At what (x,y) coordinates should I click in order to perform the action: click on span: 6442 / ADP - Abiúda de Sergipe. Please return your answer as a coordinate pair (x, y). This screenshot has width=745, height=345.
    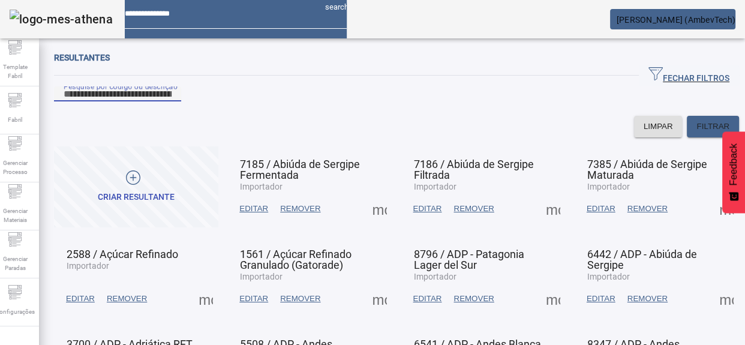
    Looking at the image, I should click on (642, 259).